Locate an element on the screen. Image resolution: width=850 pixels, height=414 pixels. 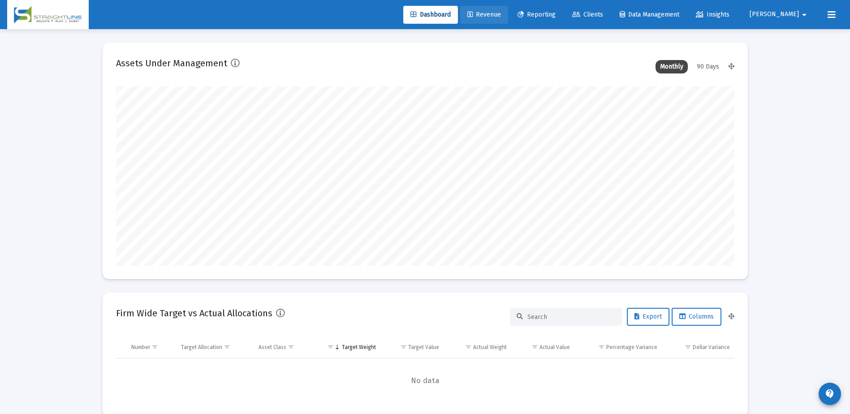
mat-icon: contact_support is located at coordinates (830, 394).